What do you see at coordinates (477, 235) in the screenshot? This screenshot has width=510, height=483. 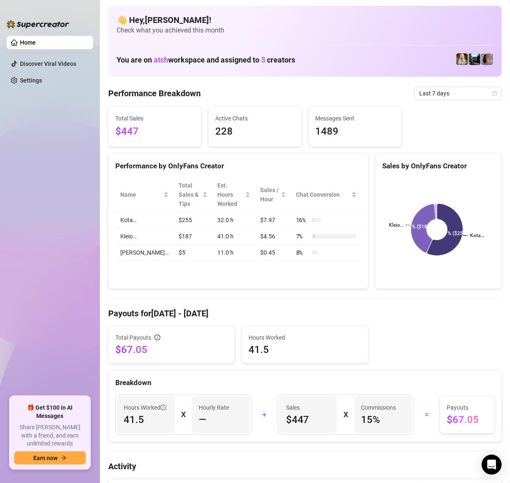 I see `text: Kota…` at bounding box center [477, 235].